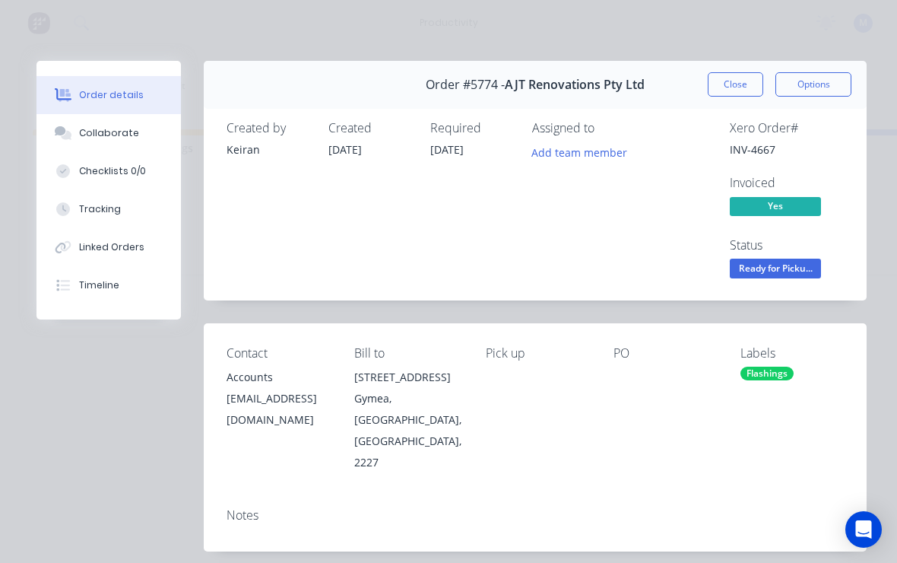 This screenshot has width=897, height=563. I want to click on button: Options, so click(813, 84).